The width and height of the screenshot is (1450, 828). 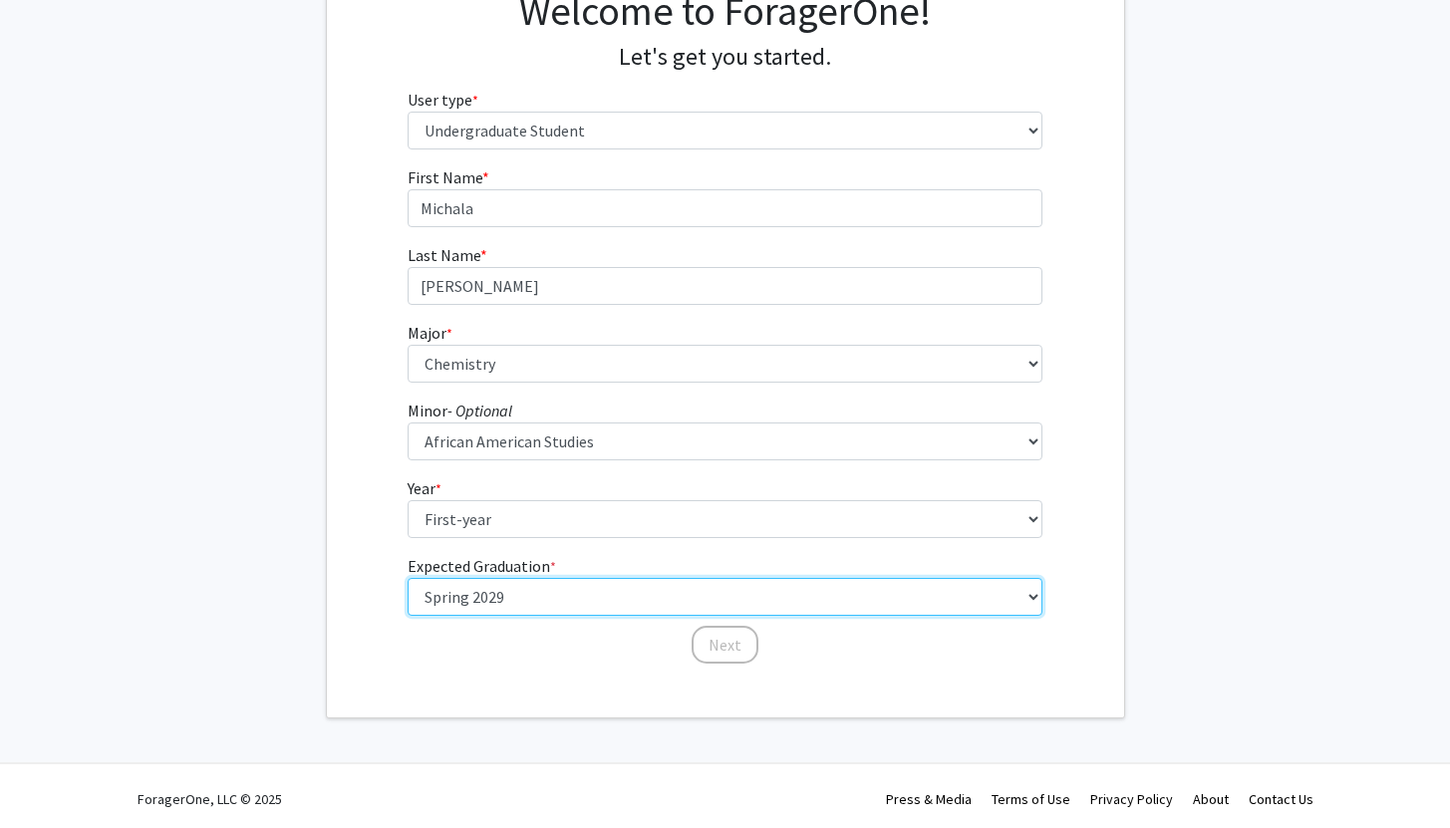 What do you see at coordinates (724, 57) in the screenshot?
I see `h4: Let's get you started.` at bounding box center [724, 57].